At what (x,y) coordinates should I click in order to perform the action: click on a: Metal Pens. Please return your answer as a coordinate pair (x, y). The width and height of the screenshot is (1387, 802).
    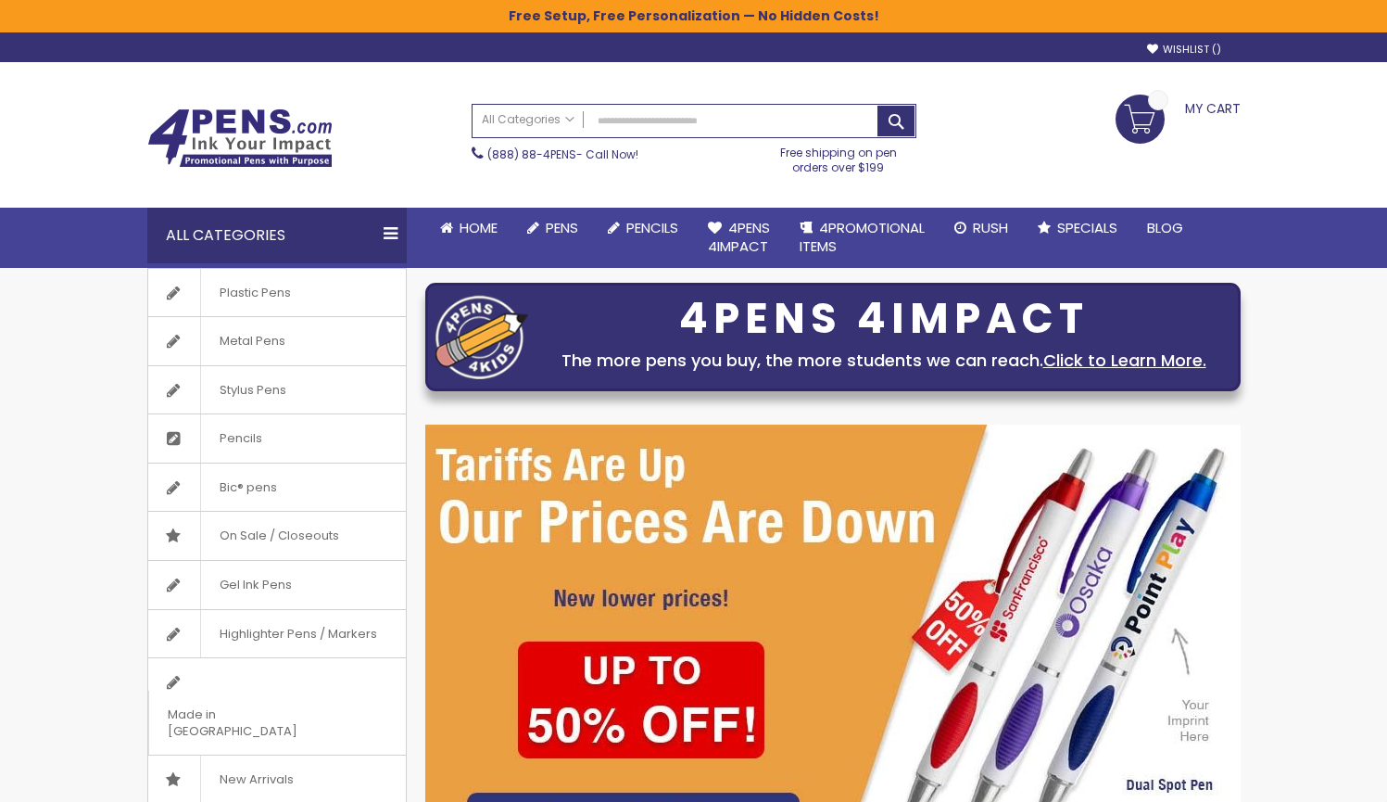
    Looking at the image, I should click on (277, 341).